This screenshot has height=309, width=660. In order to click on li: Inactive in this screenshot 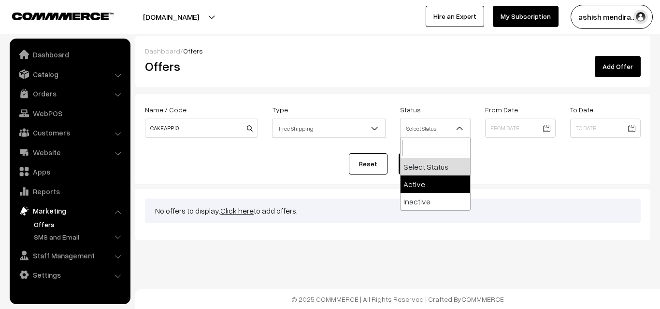, I will do `click(435, 202)`.